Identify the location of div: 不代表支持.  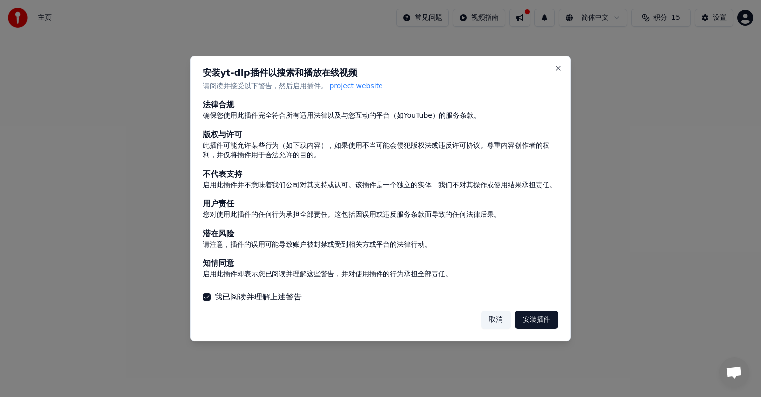
(380, 174).